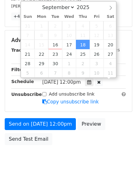  Describe the element at coordinates (69, 44) in the screenshot. I see `span: September 17, 2025` at that location.